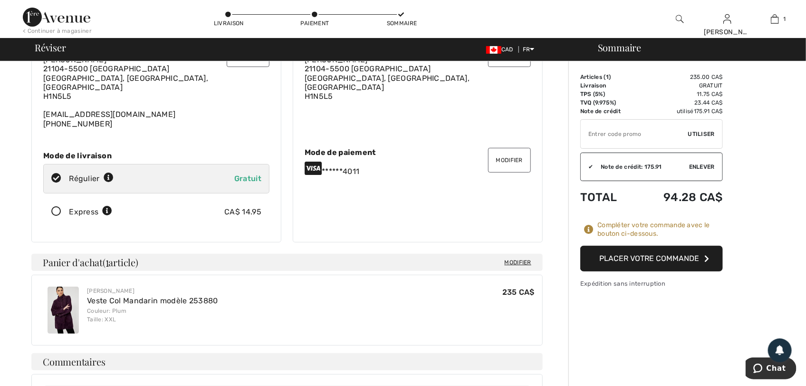 The height and width of the screenshot is (386, 806). I want to click on span: Utiliser, so click(701, 134).